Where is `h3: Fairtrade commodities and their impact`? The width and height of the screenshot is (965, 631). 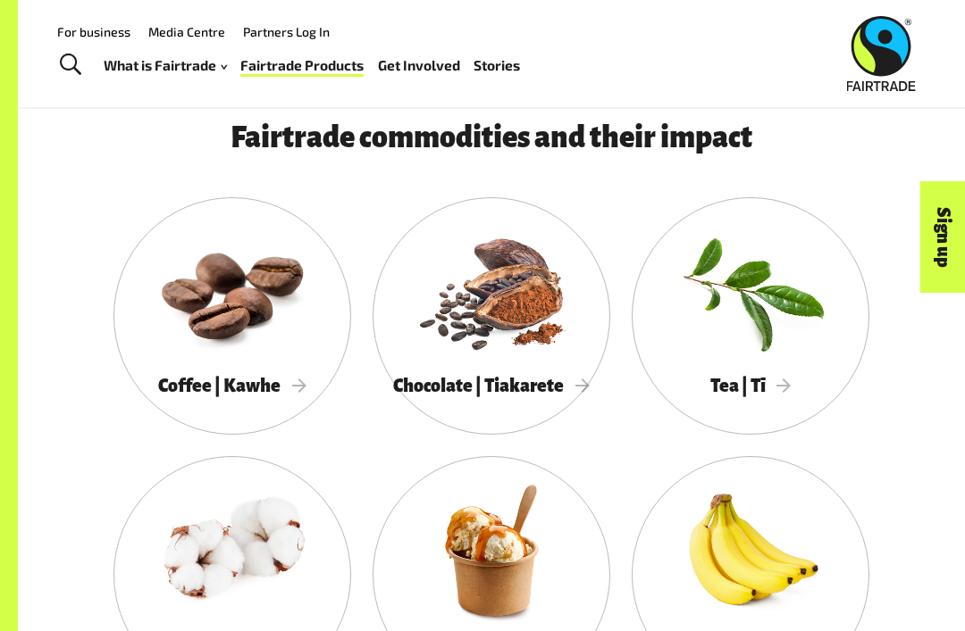
h3: Fairtrade commodities and their impact is located at coordinates (491, 138).